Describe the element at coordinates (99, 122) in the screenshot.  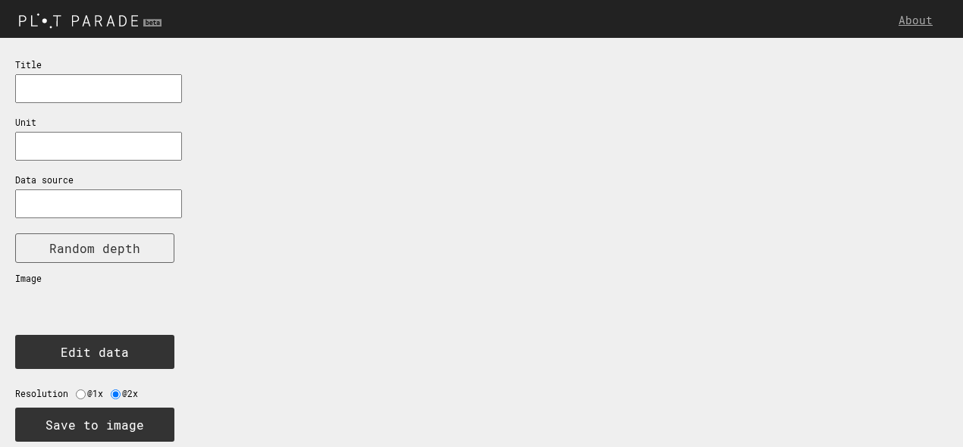
I see `p: Unit` at that location.